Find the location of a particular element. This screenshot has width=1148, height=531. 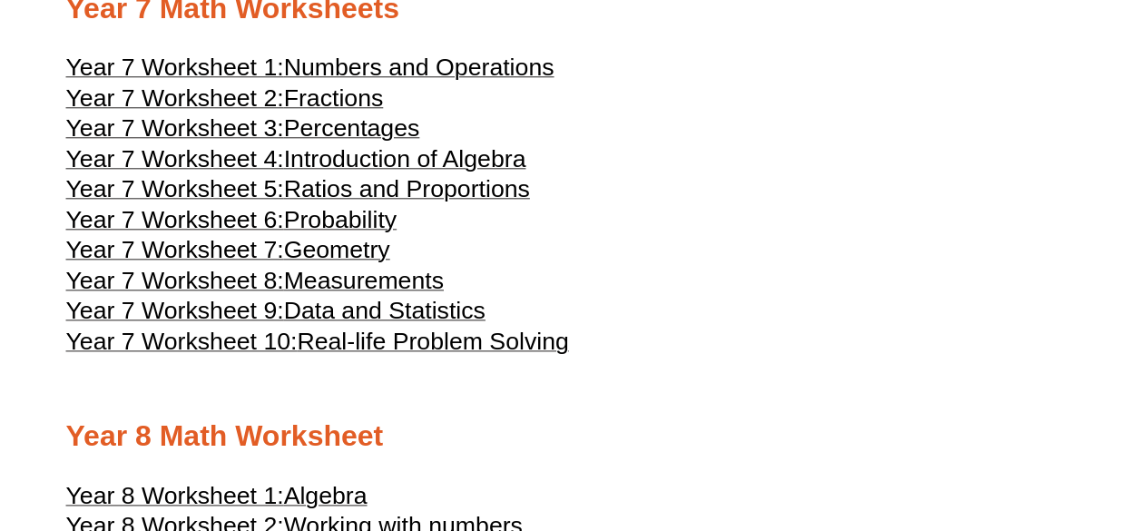

span: Fractions is located at coordinates (334, 98).